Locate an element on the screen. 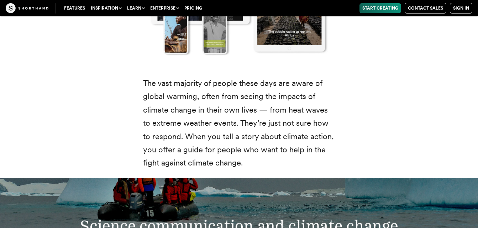 The height and width of the screenshot is (228, 478). a: Start Creating is located at coordinates (380, 8).